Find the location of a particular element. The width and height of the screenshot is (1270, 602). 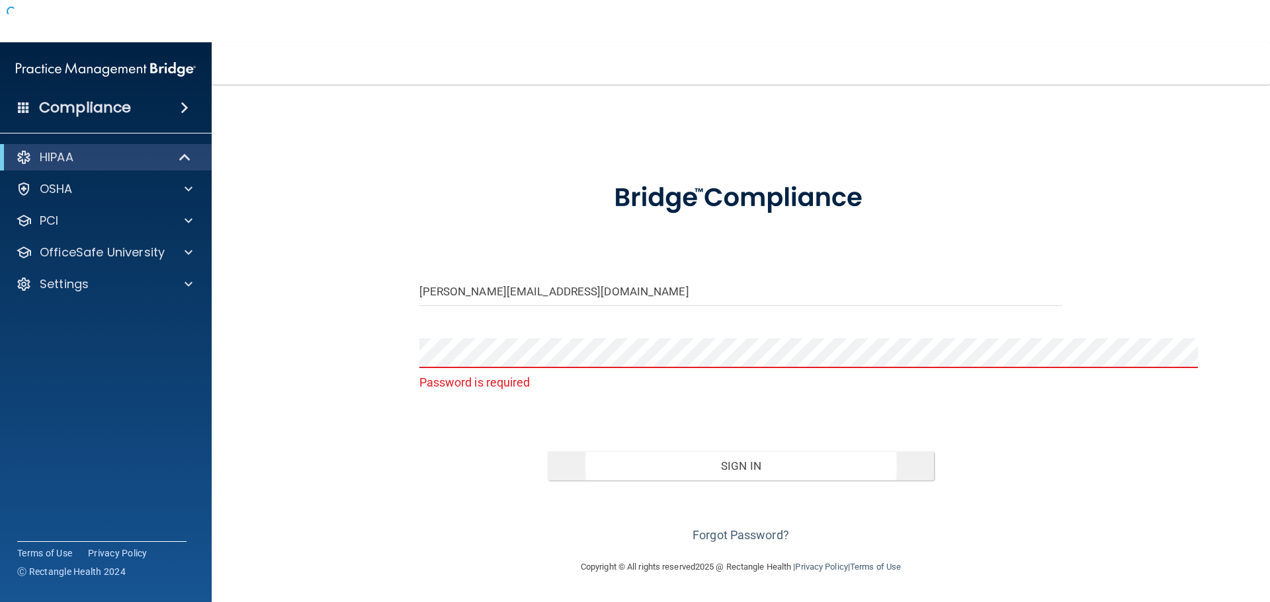

p: Settings is located at coordinates (64, 284).